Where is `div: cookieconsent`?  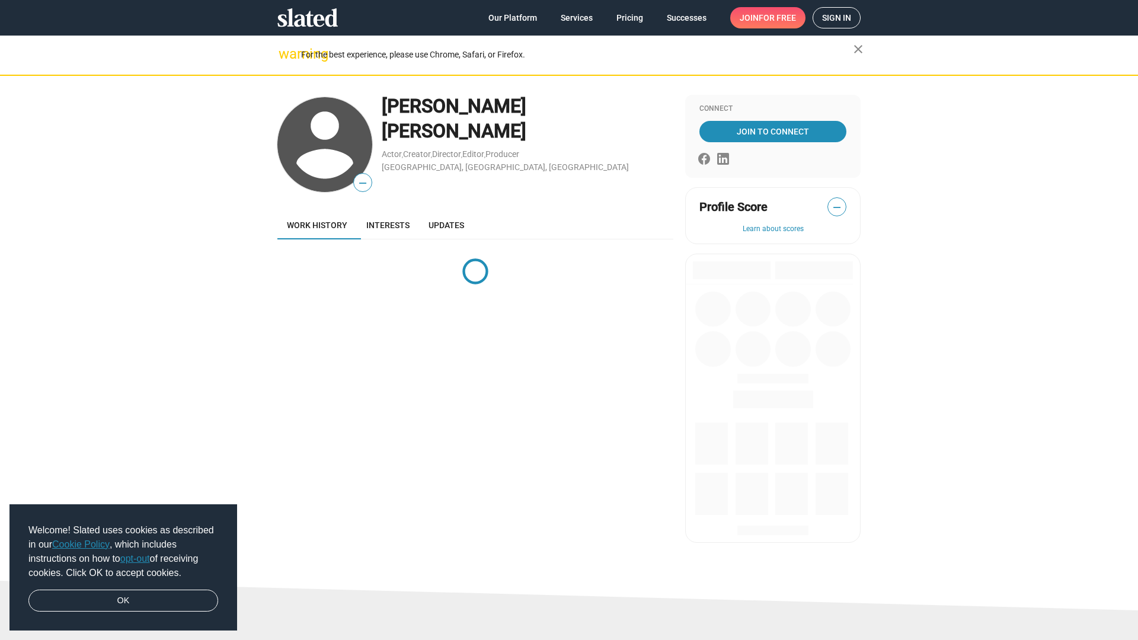 div: cookieconsent is located at coordinates (123, 568).